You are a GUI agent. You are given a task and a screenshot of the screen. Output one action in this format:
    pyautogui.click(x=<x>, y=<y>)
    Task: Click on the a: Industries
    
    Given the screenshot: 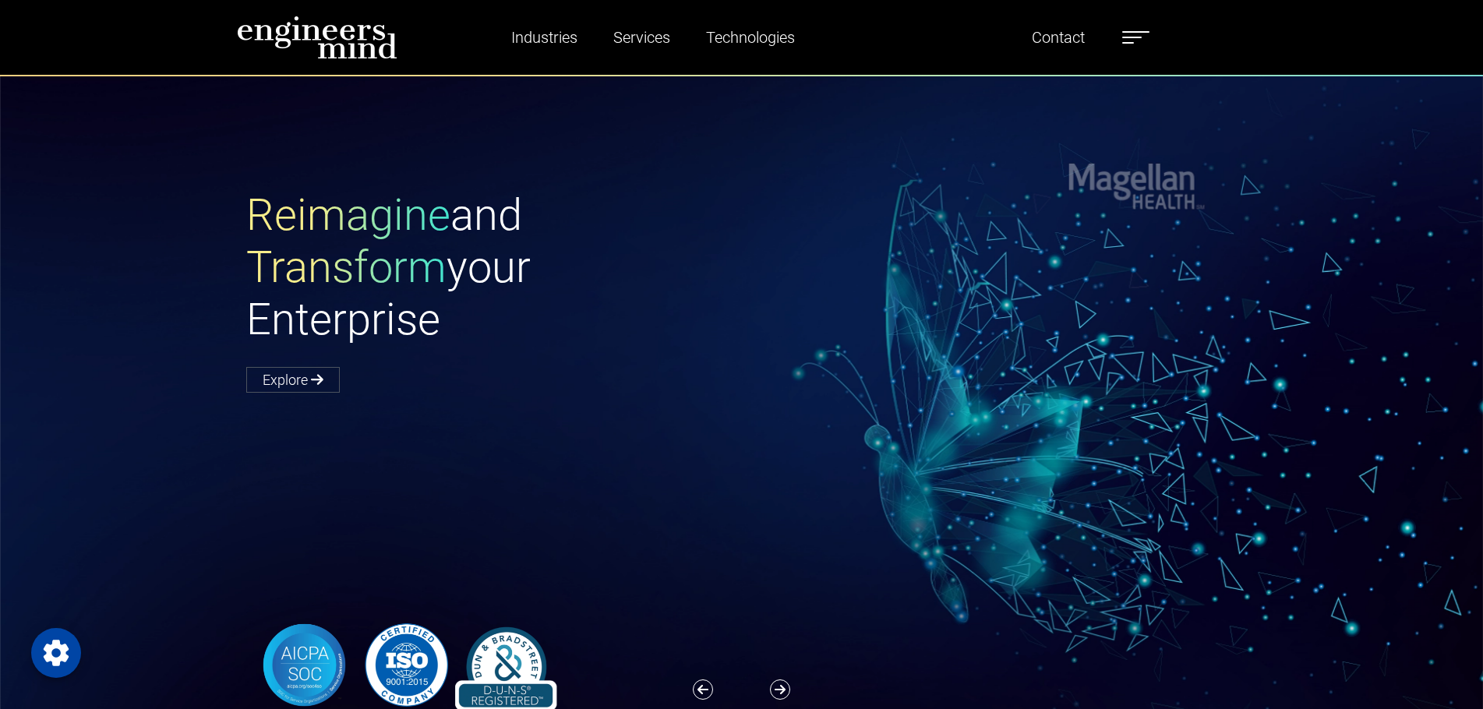 What is the action you would take?
    pyautogui.click(x=544, y=37)
    